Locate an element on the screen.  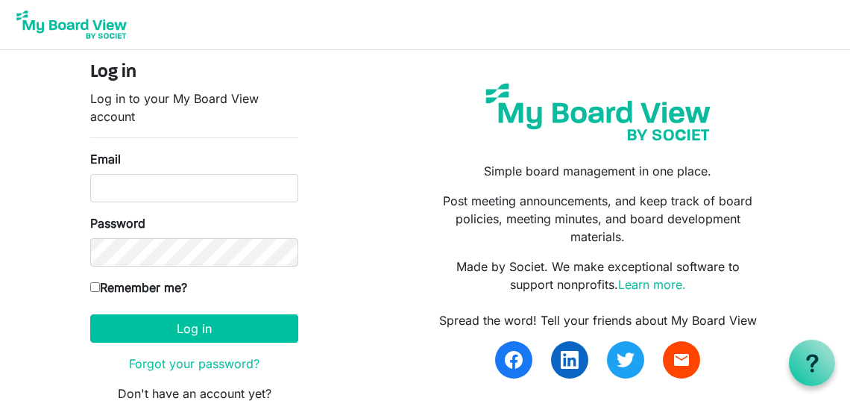
a: Forgot your password? is located at coordinates (194, 363).